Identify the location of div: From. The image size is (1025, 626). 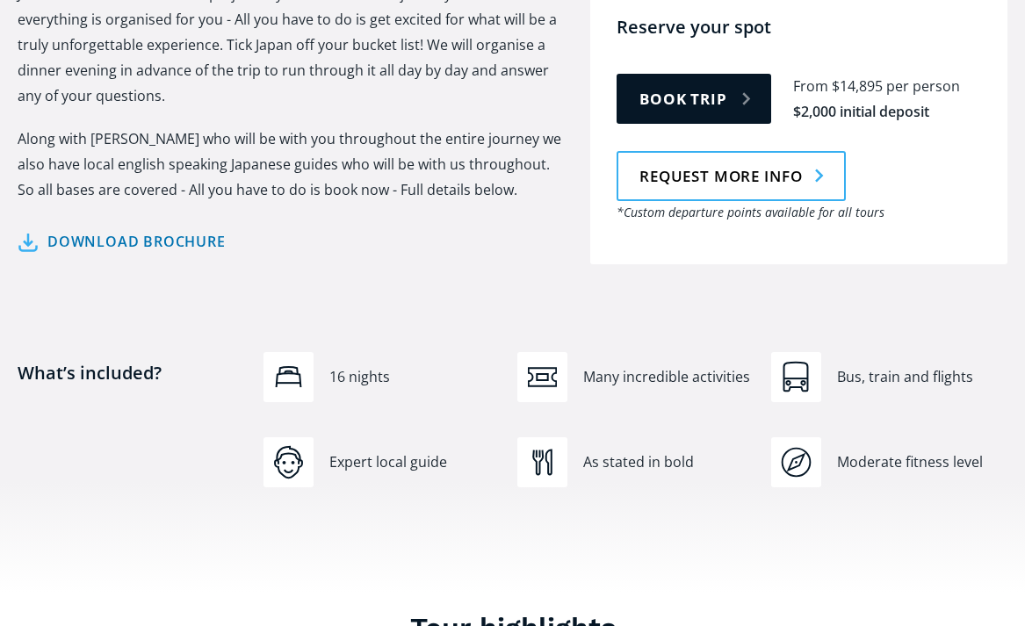
(810, 86).